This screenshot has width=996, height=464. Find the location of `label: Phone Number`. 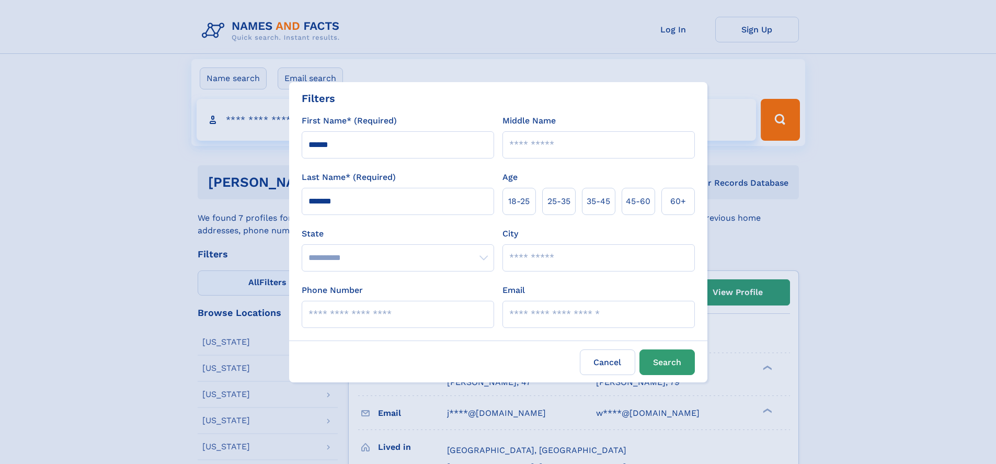

label: Phone Number is located at coordinates (332, 290).